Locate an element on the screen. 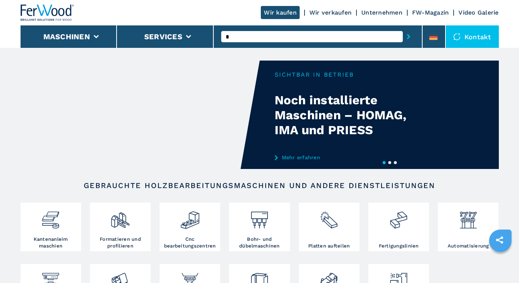 This screenshot has height=283, width=519. div: Kontakt is located at coordinates (472, 37).